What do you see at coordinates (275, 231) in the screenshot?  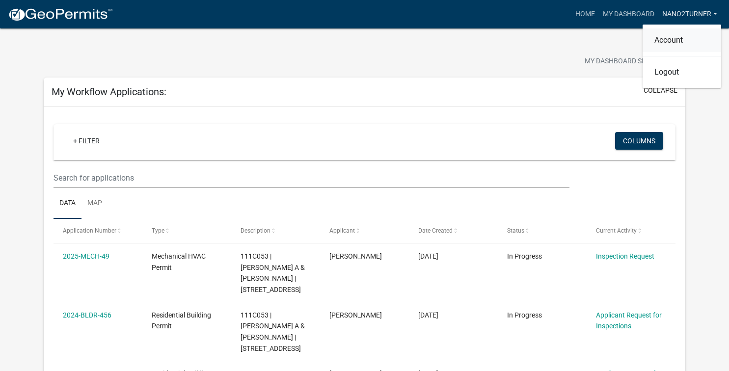 I see `datatable-header-cell: Description` at bounding box center [275, 231].